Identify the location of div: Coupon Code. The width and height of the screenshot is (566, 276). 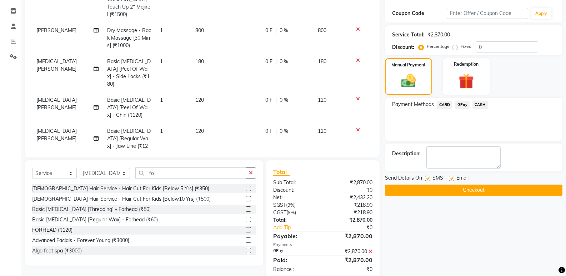
(420, 13).